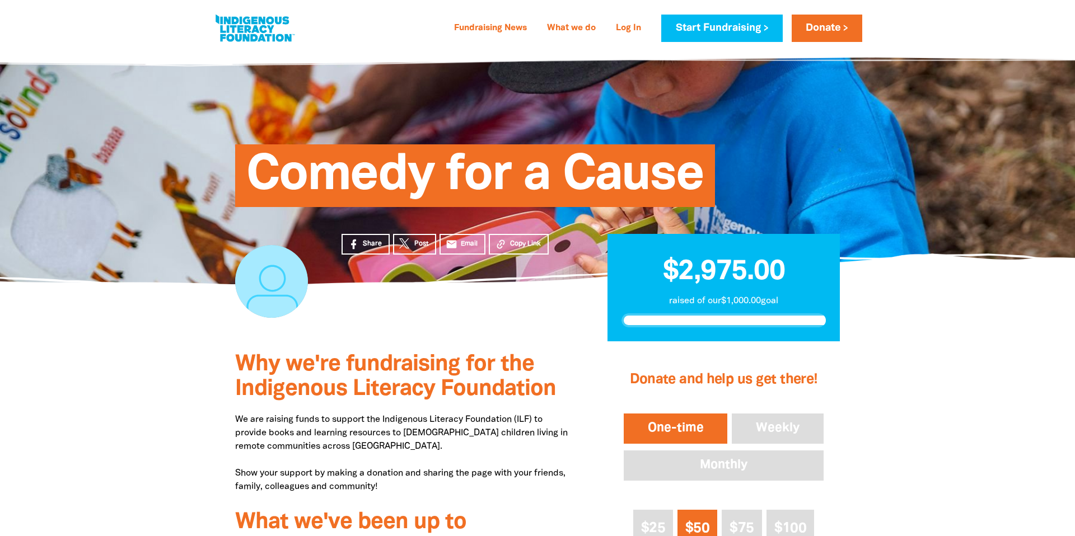  I want to click on button: Weekly, so click(778, 429).